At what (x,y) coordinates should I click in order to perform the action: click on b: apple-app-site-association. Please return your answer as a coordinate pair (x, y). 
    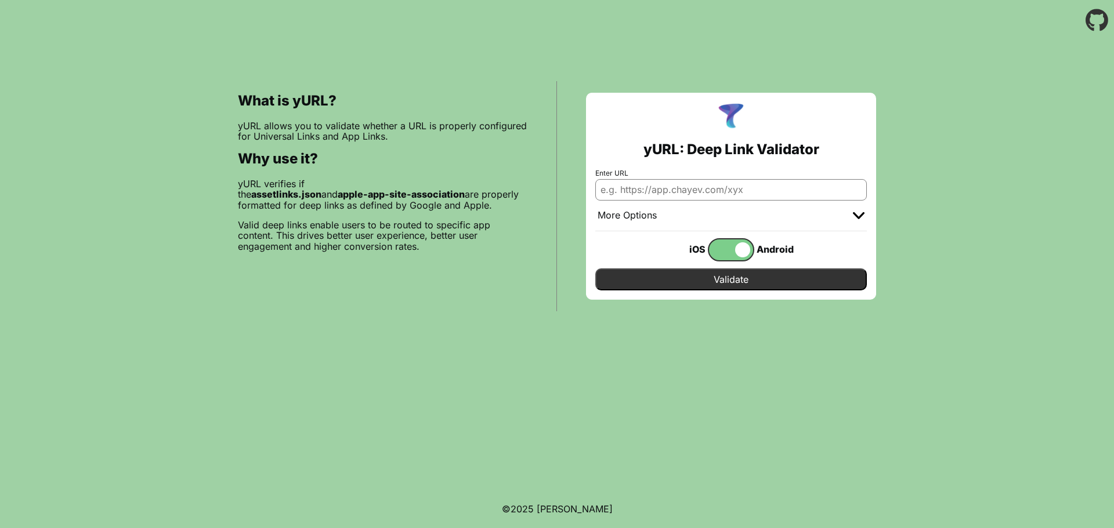
    Looking at the image, I should click on (401, 194).